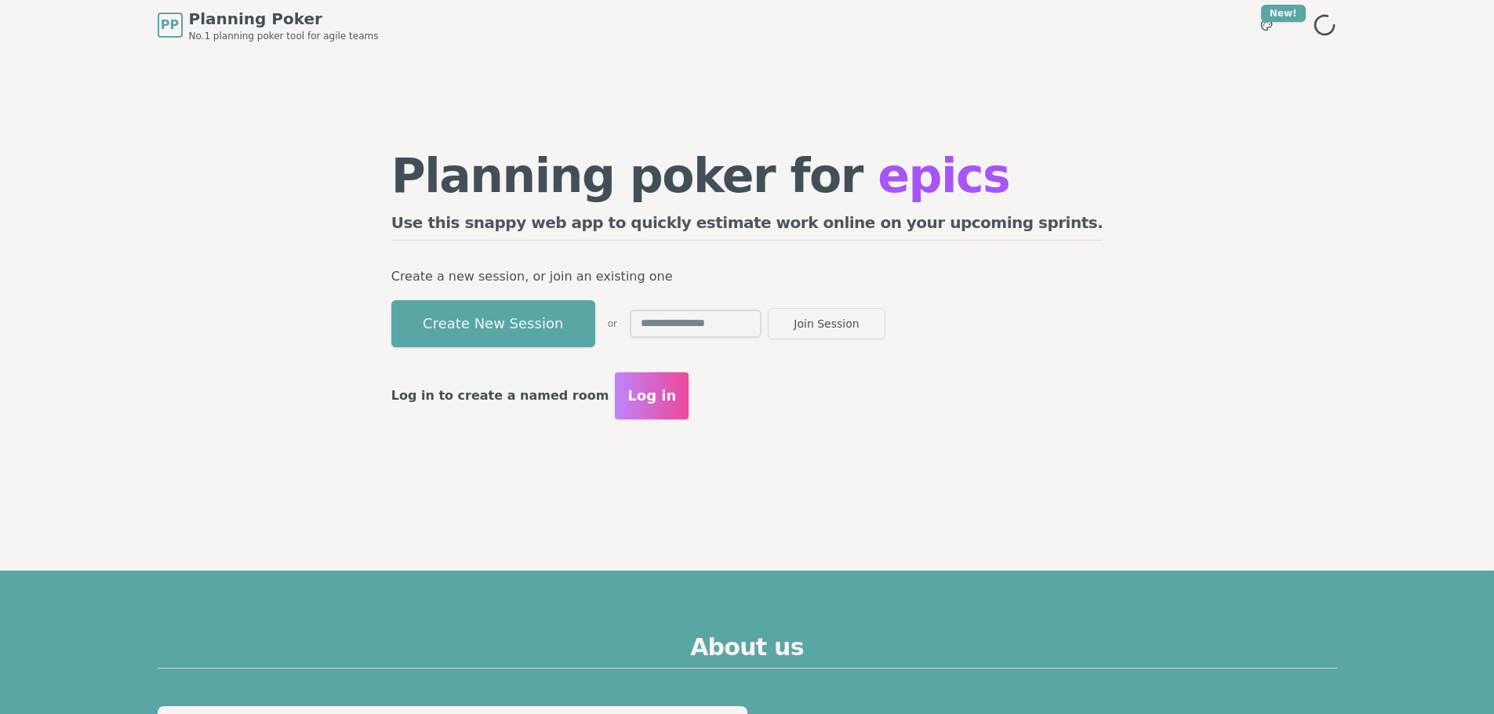 The height and width of the screenshot is (714, 1494). Describe the element at coordinates (500, 396) in the screenshot. I see `p: Log in to create a named room` at that location.